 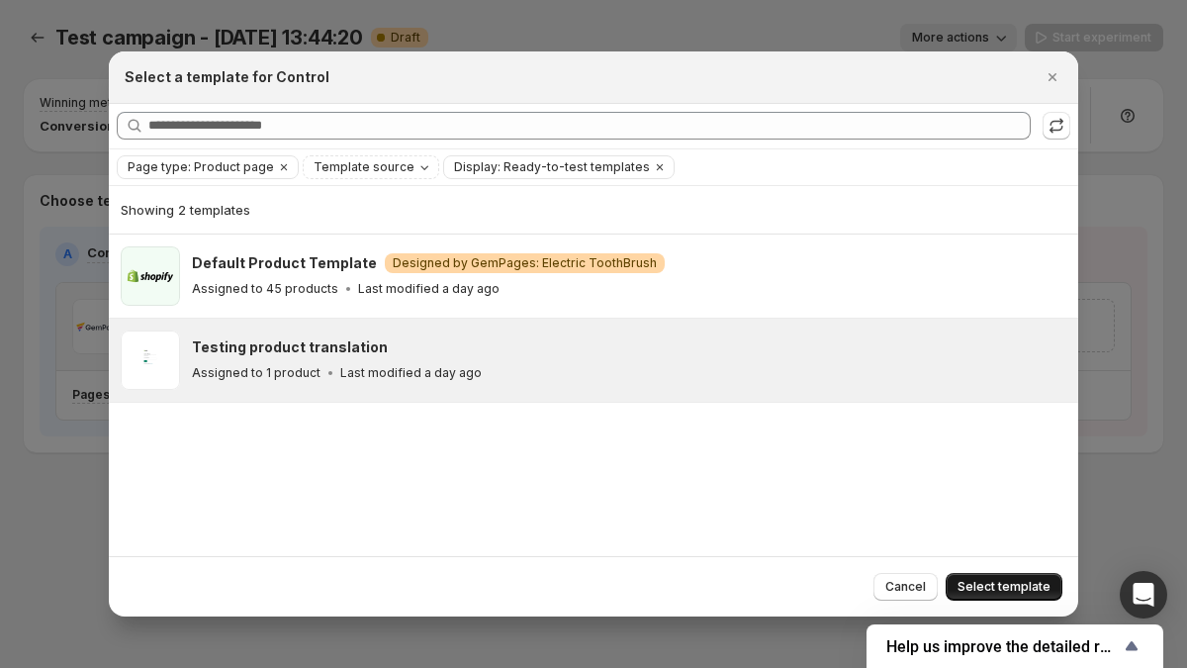 I want to click on span: Display: Ready-to-test templates, so click(x=552, y=167).